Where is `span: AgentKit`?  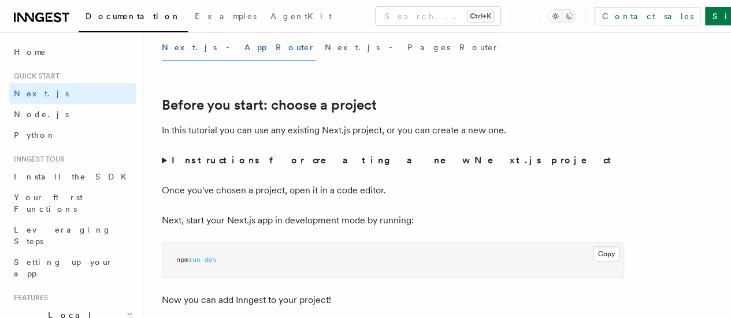 span: AgentKit is located at coordinates (301, 16).